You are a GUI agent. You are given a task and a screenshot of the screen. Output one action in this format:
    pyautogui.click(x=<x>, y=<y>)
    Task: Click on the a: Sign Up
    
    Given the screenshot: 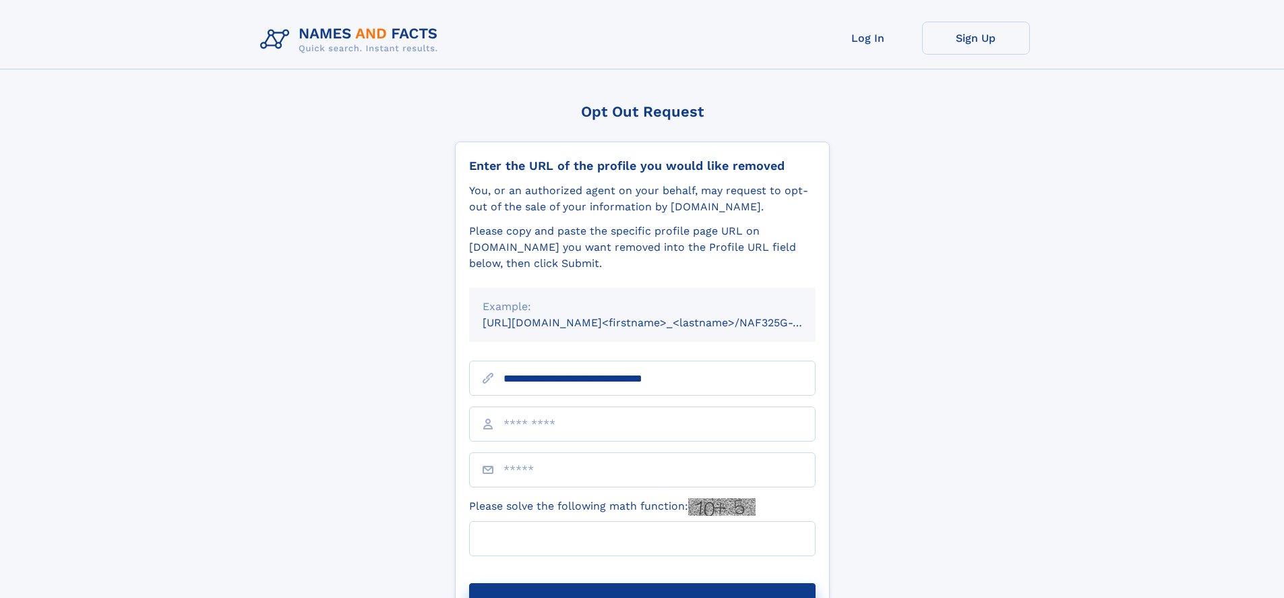 What is the action you would take?
    pyautogui.click(x=976, y=38)
    